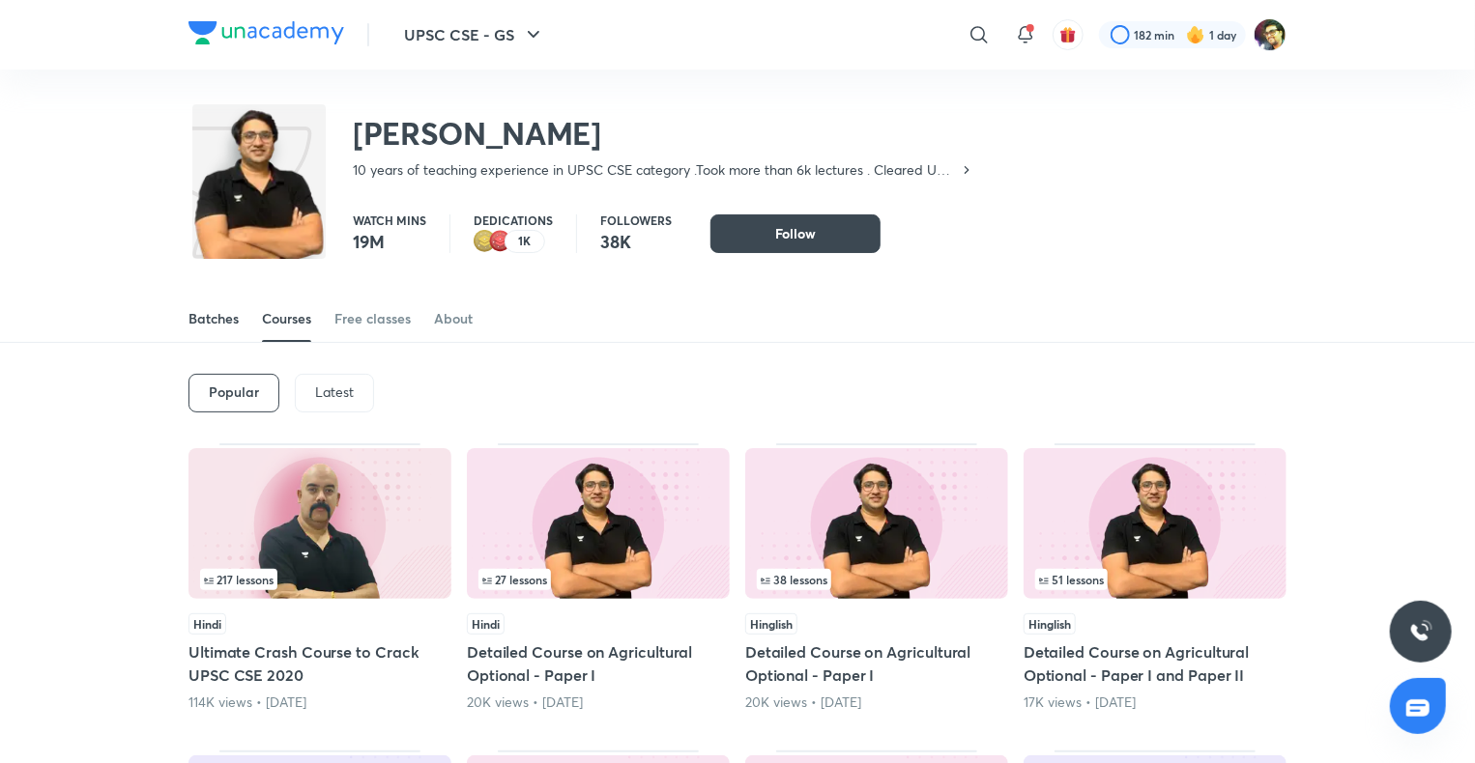 This screenshot has height=763, width=1475. Describe the element at coordinates (334, 392) in the screenshot. I see `p: Latest` at that location.